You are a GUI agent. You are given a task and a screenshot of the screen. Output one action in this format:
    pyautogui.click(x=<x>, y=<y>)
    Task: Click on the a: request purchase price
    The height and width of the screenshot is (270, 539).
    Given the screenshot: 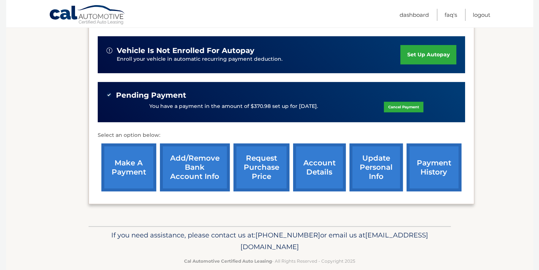 What is the action you would take?
    pyautogui.click(x=261, y=167)
    